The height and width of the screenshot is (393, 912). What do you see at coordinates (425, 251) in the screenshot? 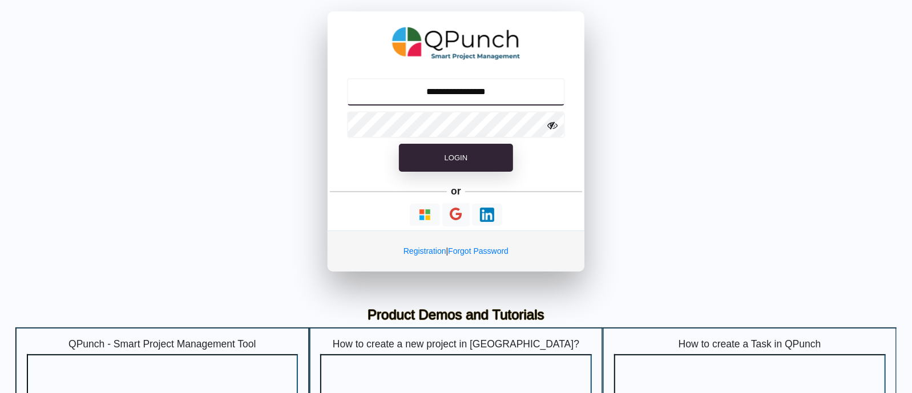
I see `a: Registration` at bounding box center [425, 251].